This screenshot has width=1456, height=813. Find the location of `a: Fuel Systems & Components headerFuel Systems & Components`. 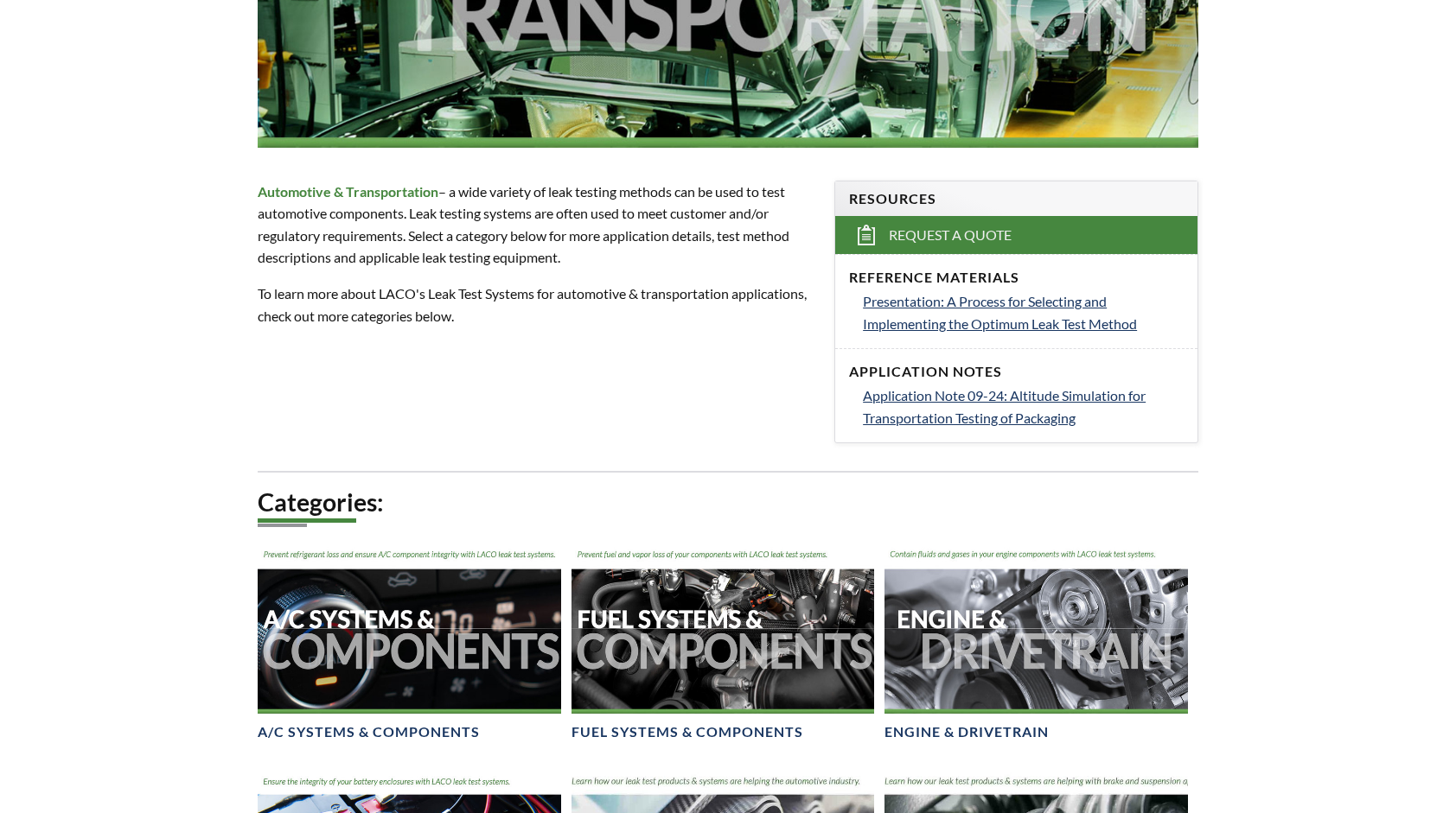

a: Fuel Systems & Components headerFuel Systems & Components is located at coordinates (723, 642).